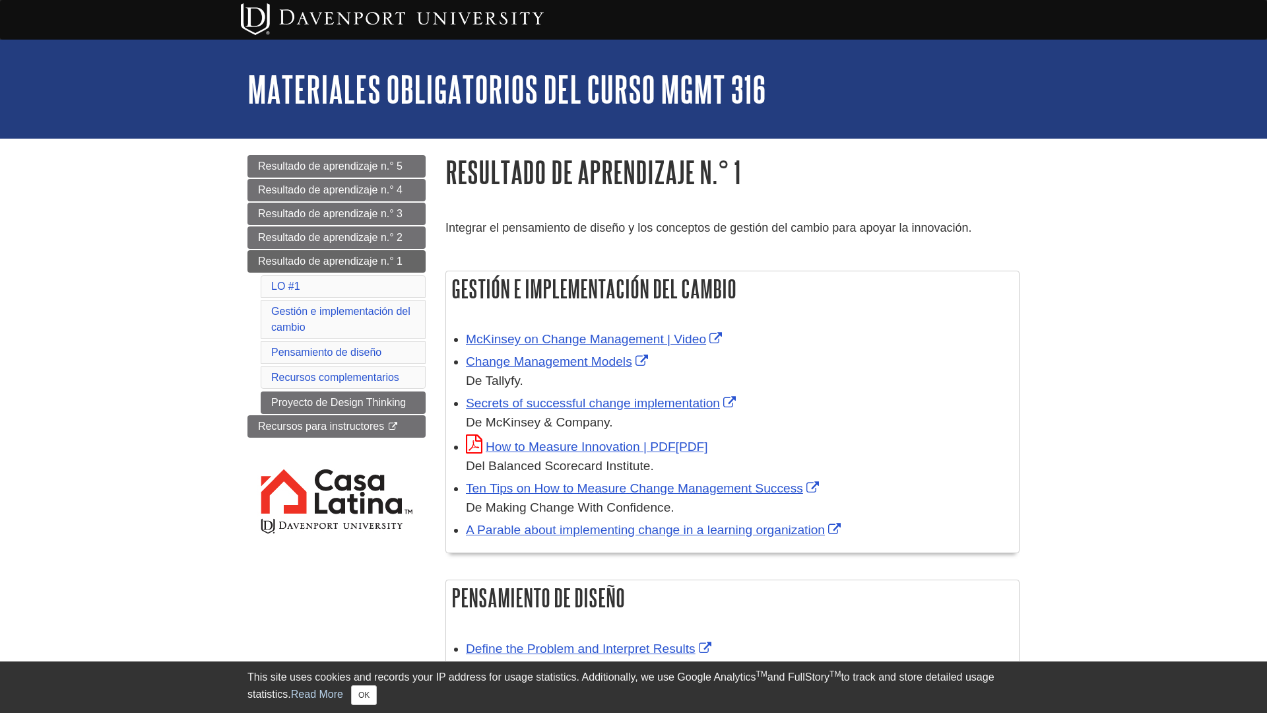 This screenshot has width=1267, height=713. Describe the element at coordinates (633, 687) in the screenshot. I see `div: This site uses cookies and records your IP address for usage statistics. Additionally, we use Goo...` at that location.